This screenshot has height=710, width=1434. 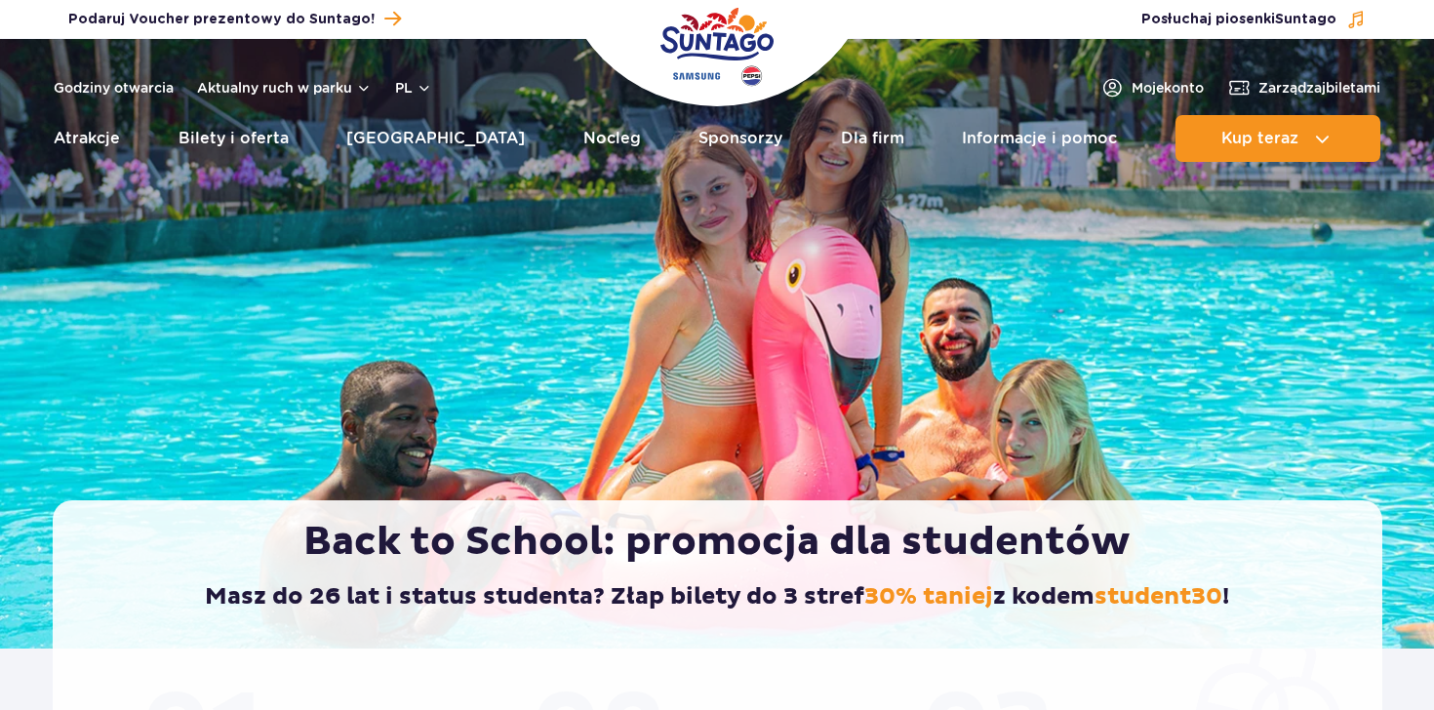 I want to click on span: Podaruj Voucher prezentowy do Suntago!, so click(x=221, y=20).